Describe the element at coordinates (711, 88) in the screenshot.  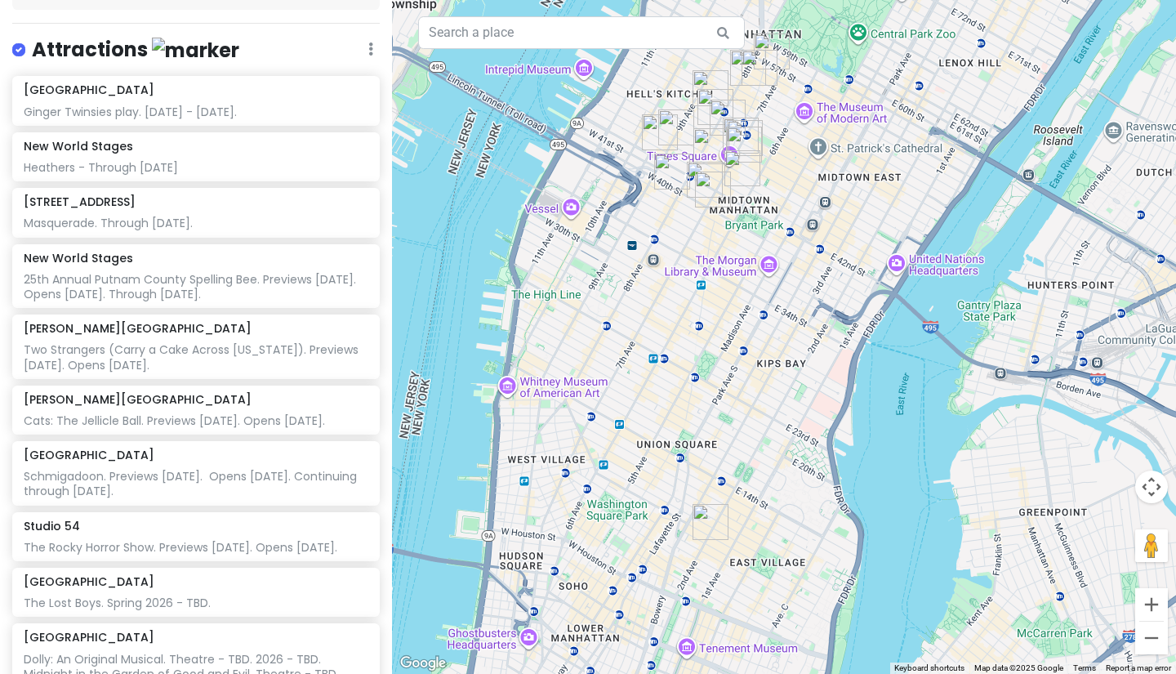
I see `div: New World Stages` at that location.